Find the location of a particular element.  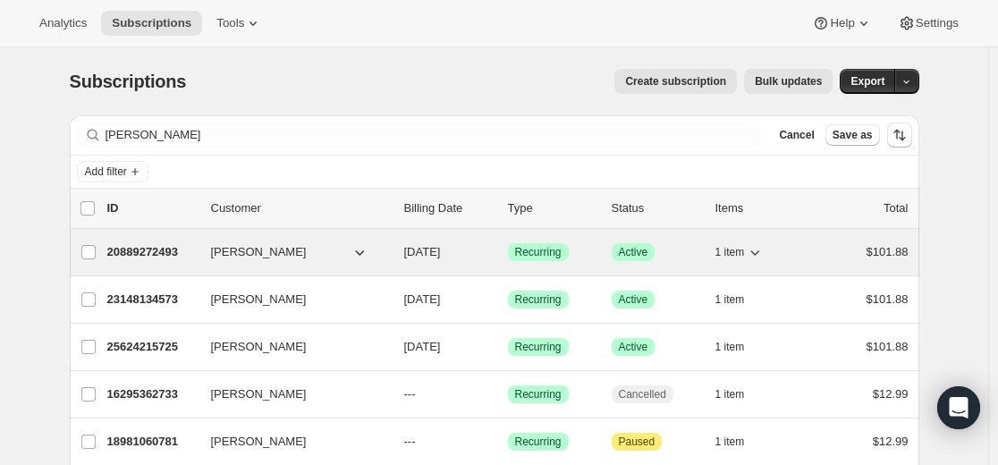

button: Bulk updates is located at coordinates (788, 81).